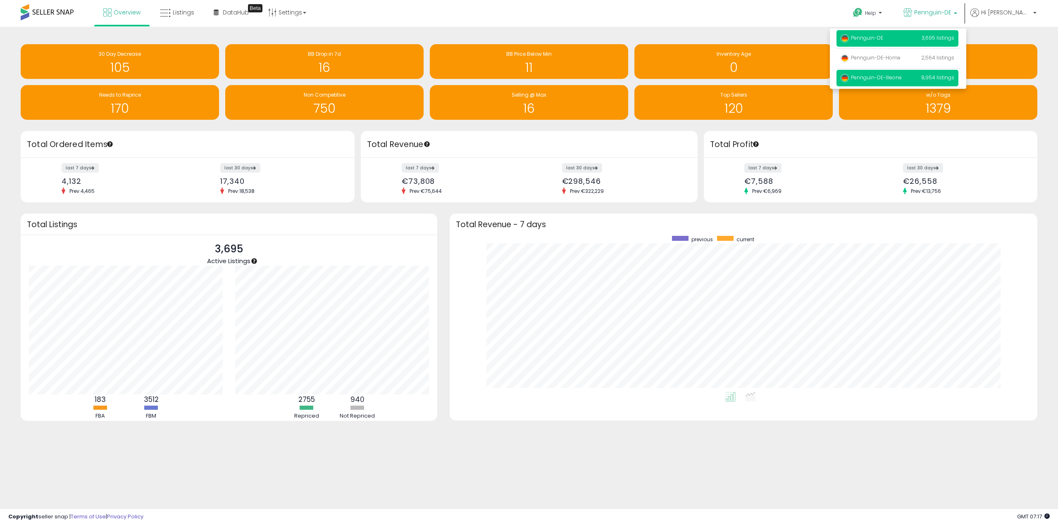 The width and height of the screenshot is (1058, 525). What do you see at coordinates (926, 191) in the screenshot?
I see `span: Prev: €13,756` at bounding box center [926, 191].